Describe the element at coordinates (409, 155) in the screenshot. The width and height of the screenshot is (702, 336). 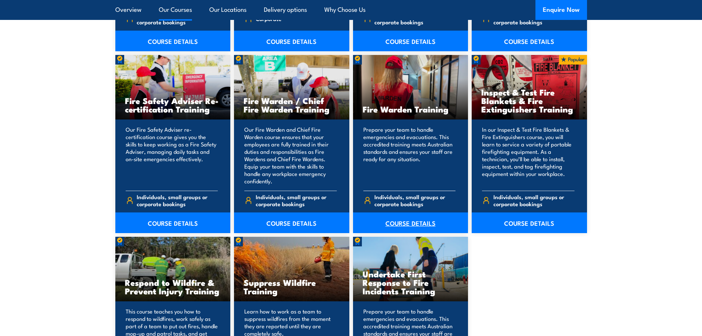
I see `p: Prepare your team to handle emergencies and evacuations. This accredited training meets Australia...` at that location.